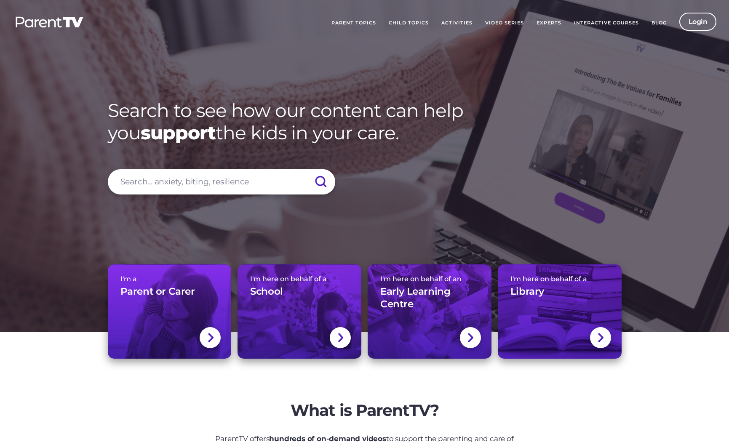  I want to click on h3: Library, so click(527, 292).